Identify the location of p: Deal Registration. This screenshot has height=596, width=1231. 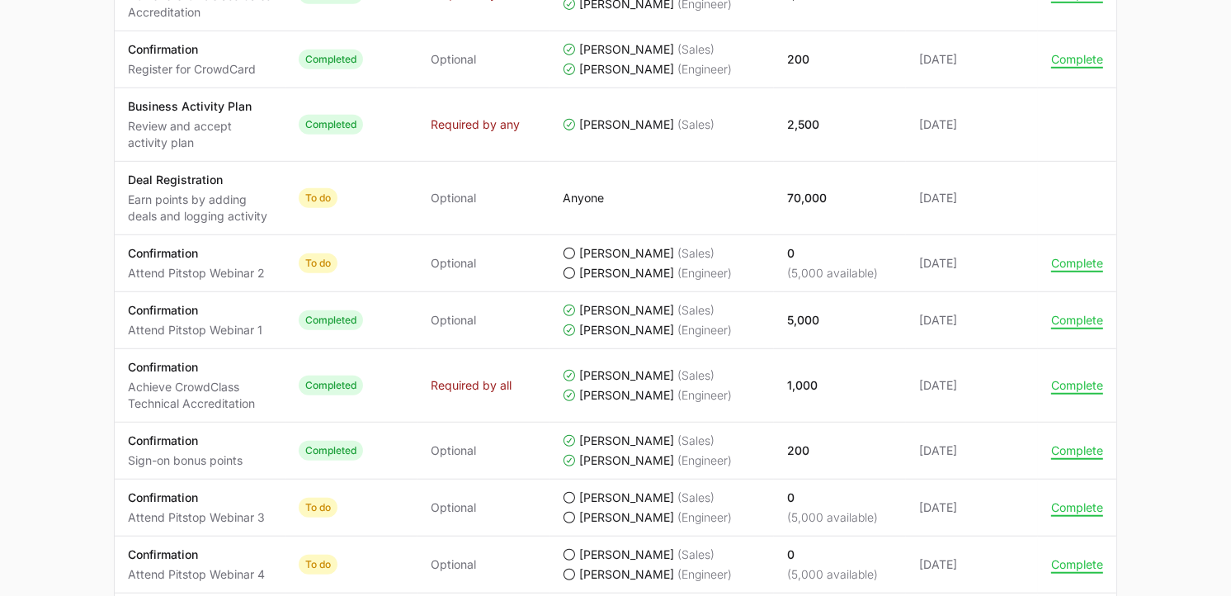
(200, 180).